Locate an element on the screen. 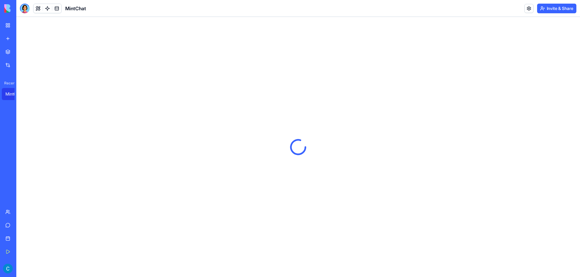 The height and width of the screenshot is (277, 580). img: ACg8ocIOmQGEfioOO__UGQ6bkXWNXtJTaNuhp2Y6q2pKvgqDpHOVPw=s96-c is located at coordinates (8, 269).